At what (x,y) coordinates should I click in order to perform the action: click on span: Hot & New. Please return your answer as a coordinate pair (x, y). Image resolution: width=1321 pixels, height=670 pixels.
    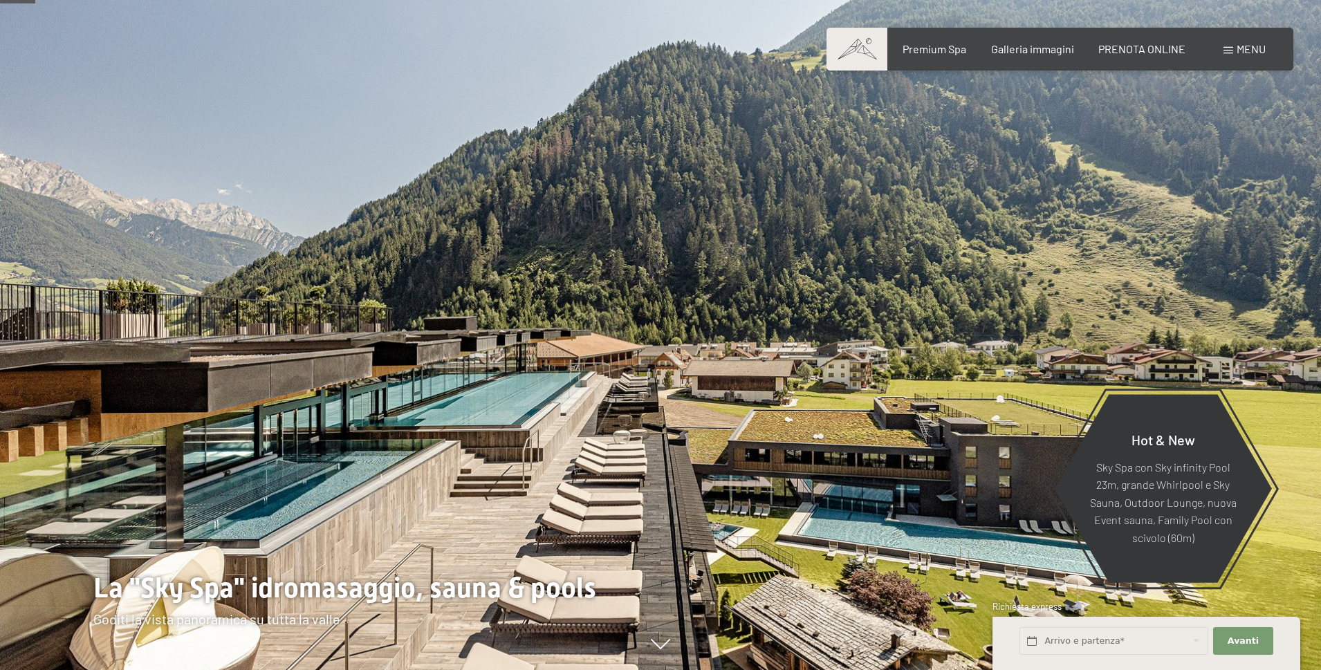
    Looking at the image, I should click on (1163, 439).